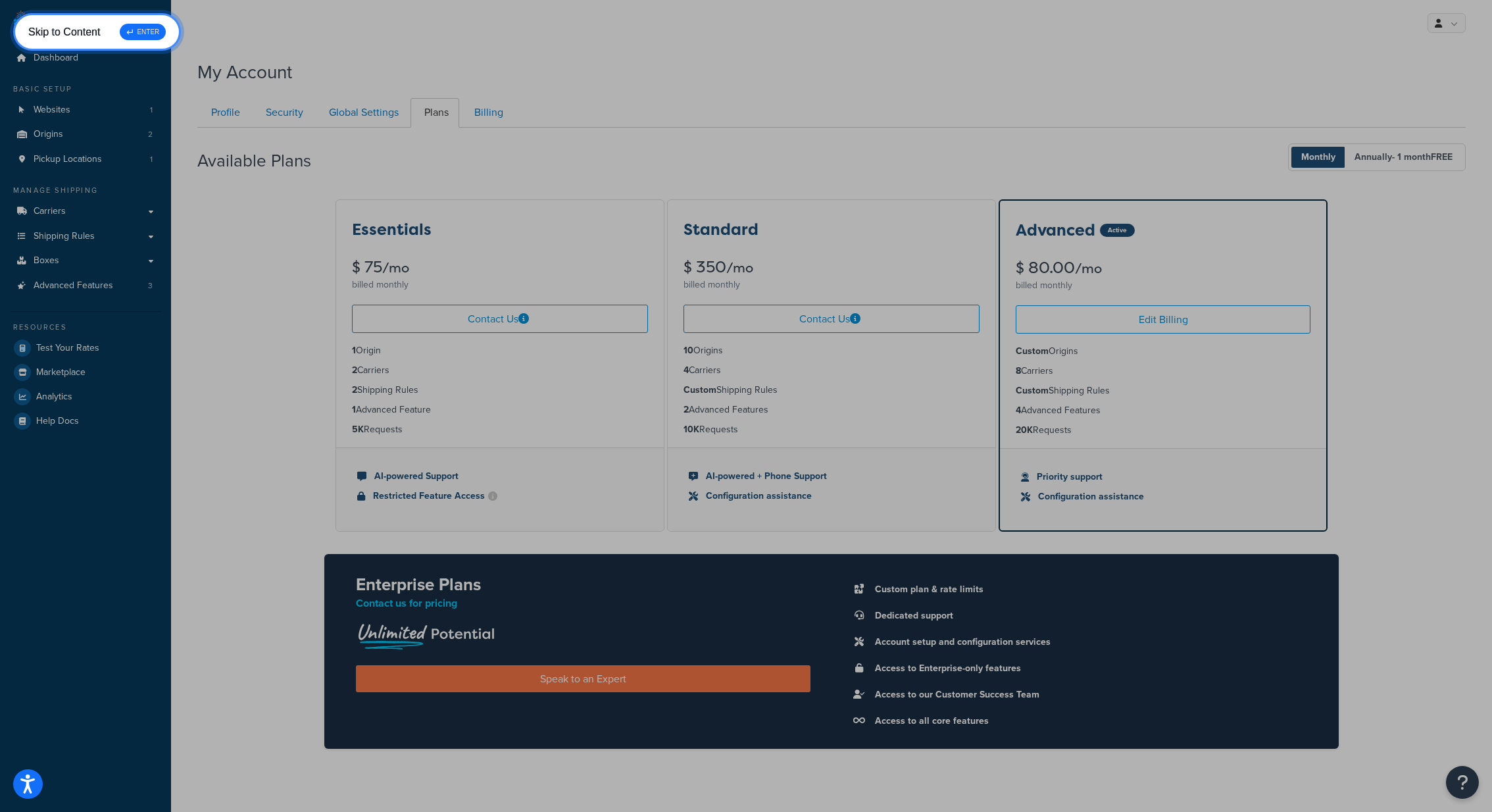 The image size is (1492, 812). I want to click on span: Shipping Rules, so click(64, 236).